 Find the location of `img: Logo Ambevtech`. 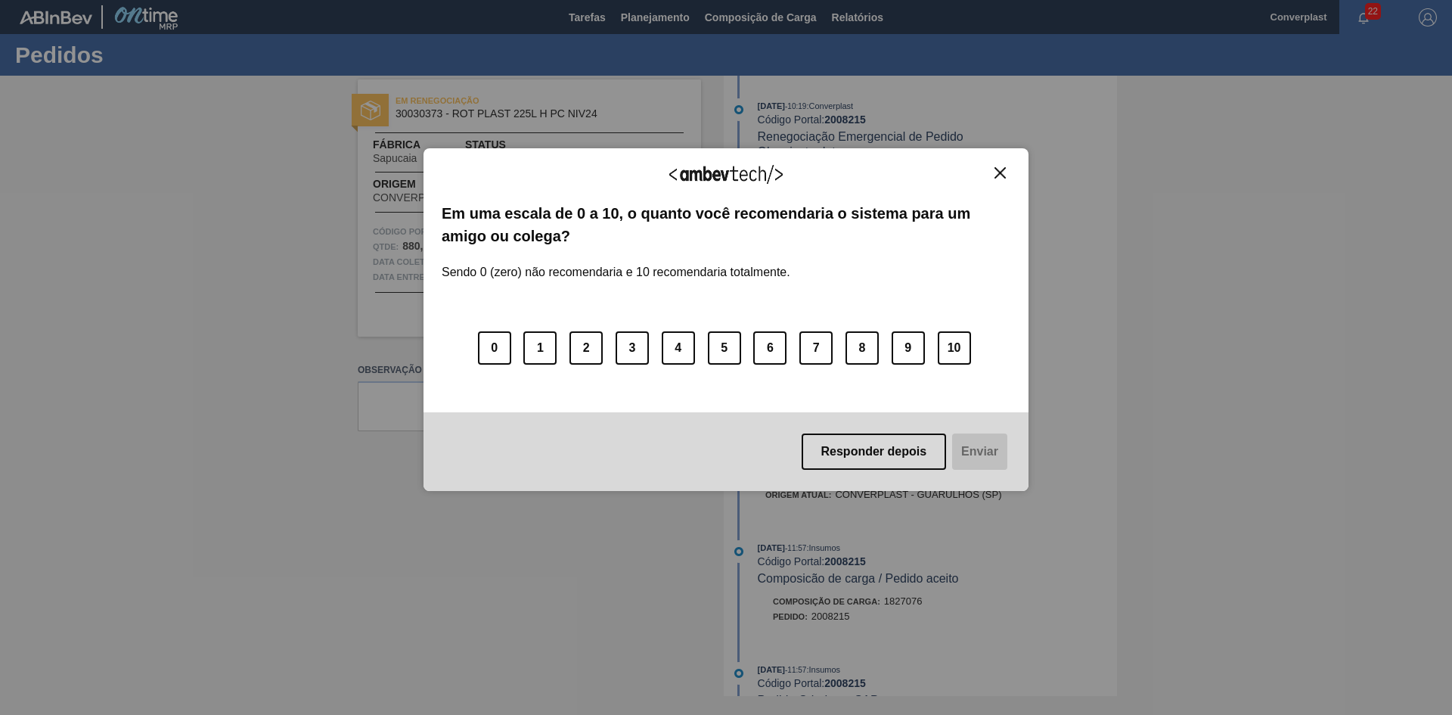

img: Logo Ambevtech is located at coordinates (726, 174).